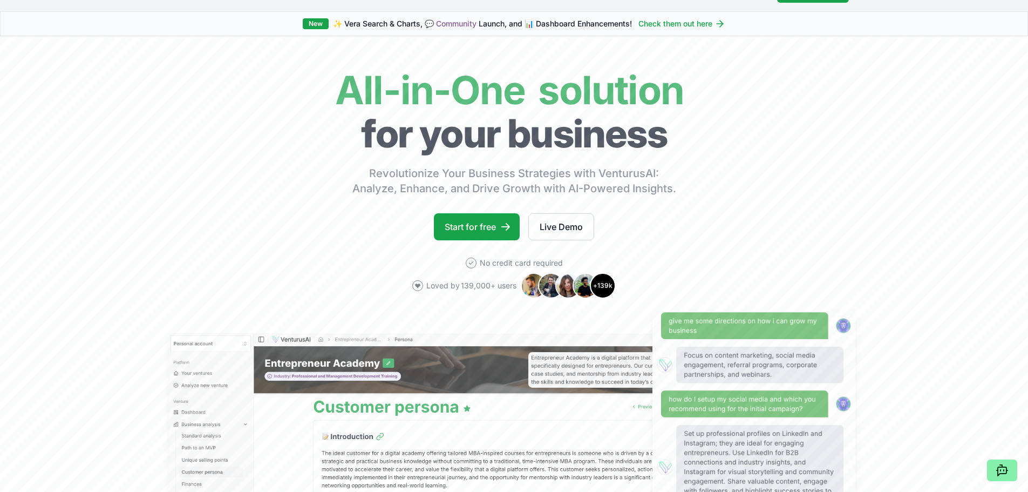 The width and height of the screenshot is (1028, 492). What do you see at coordinates (483, 24) in the screenshot?
I see `span: ✨ Vera Search & Charts, 💬 Launch, and 📊 Dashboard Enhancements!` at bounding box center [483, 24].